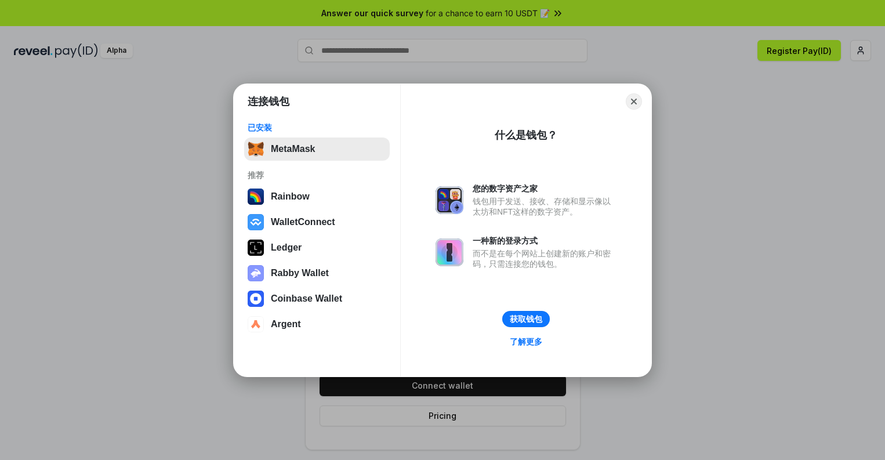  I want to click on div: Argent, so click(286, 324).